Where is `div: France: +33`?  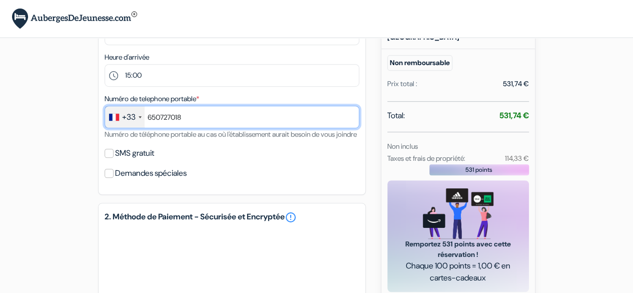 div: France: +33 is located at coordinates (125, 117).